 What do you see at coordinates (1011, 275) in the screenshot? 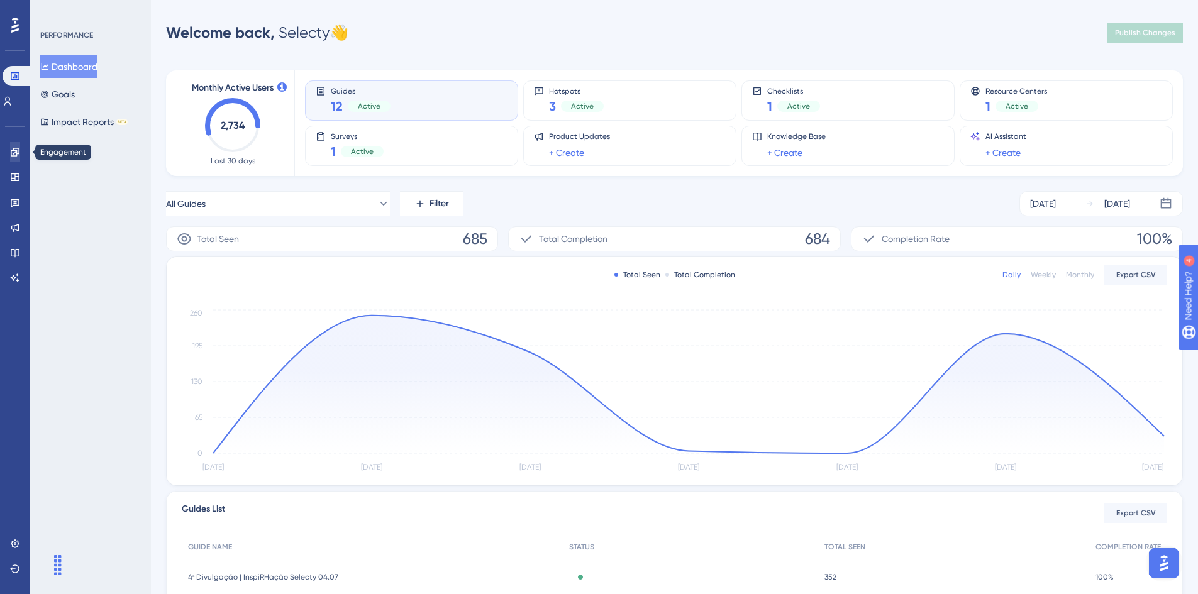
I see `div: Daily` at bounding box center [1011, 275].